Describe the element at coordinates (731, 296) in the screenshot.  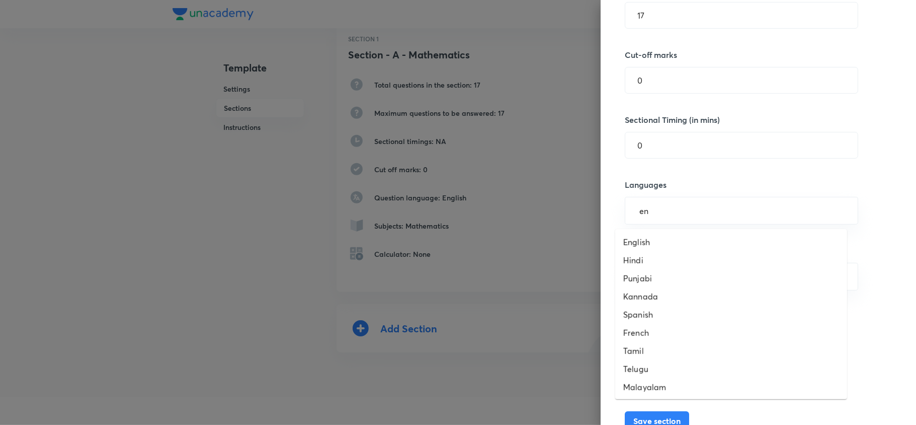
I see `li: Kannada` at that location.